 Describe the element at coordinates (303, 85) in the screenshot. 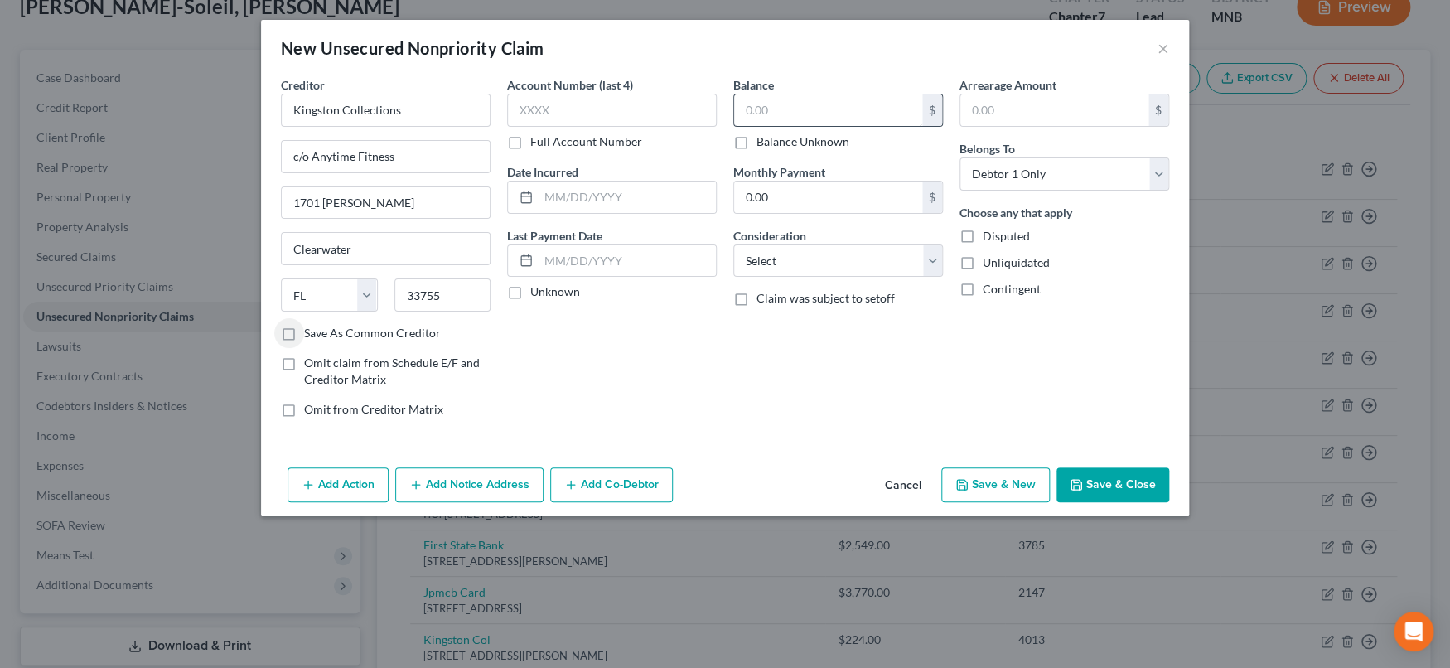

I see `span: Creditor` at that location.